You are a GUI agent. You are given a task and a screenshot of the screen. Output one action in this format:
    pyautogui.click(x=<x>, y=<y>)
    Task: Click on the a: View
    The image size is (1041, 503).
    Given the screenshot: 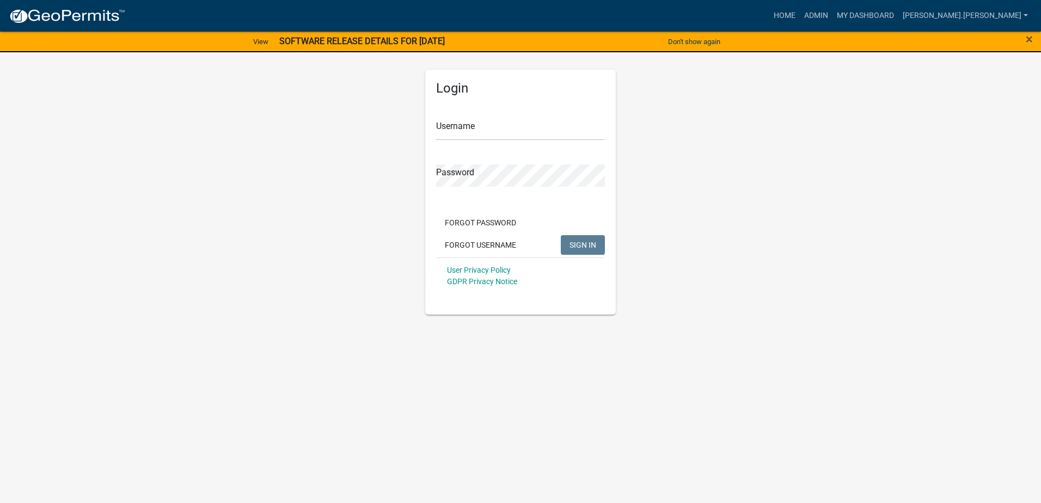 What is the action you would take?
    pyautogui.click(x=261, y=41)
    